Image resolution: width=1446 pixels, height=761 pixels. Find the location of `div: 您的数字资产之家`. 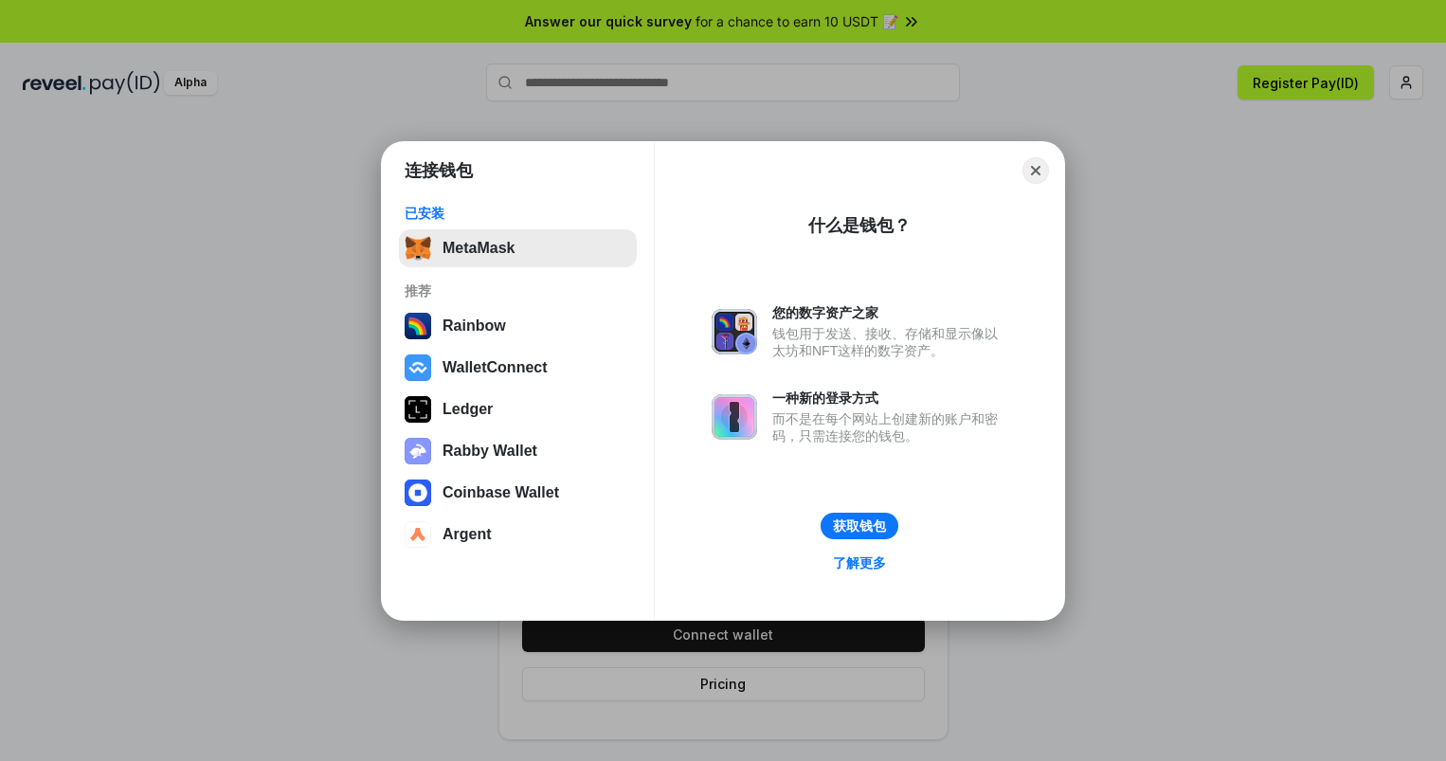

div: 您的数字资产之家 is located at coordinates (889, 313).